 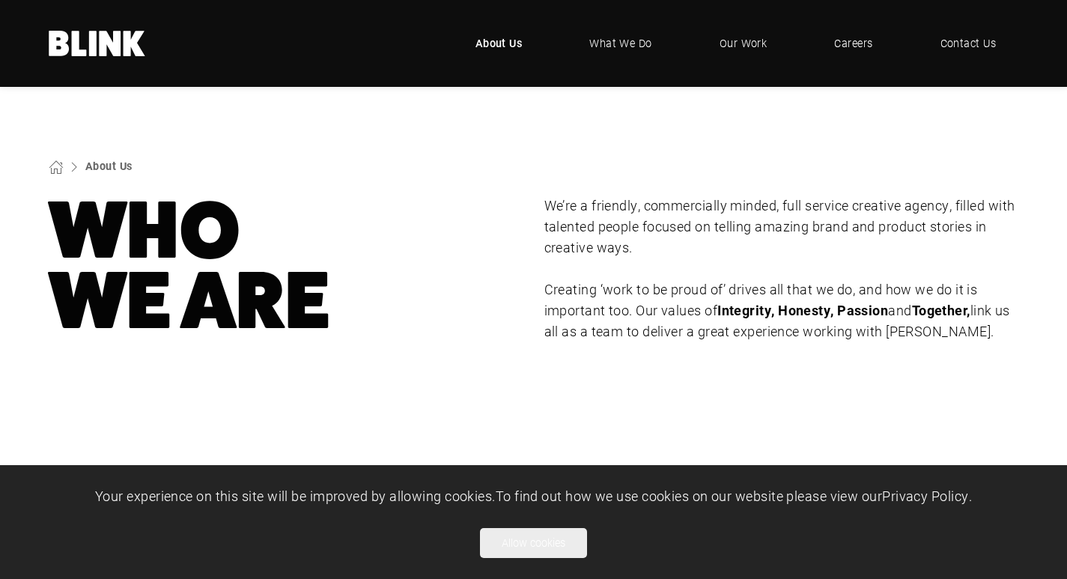 I want to click on span: What We Do, so click(x=621, y=43).